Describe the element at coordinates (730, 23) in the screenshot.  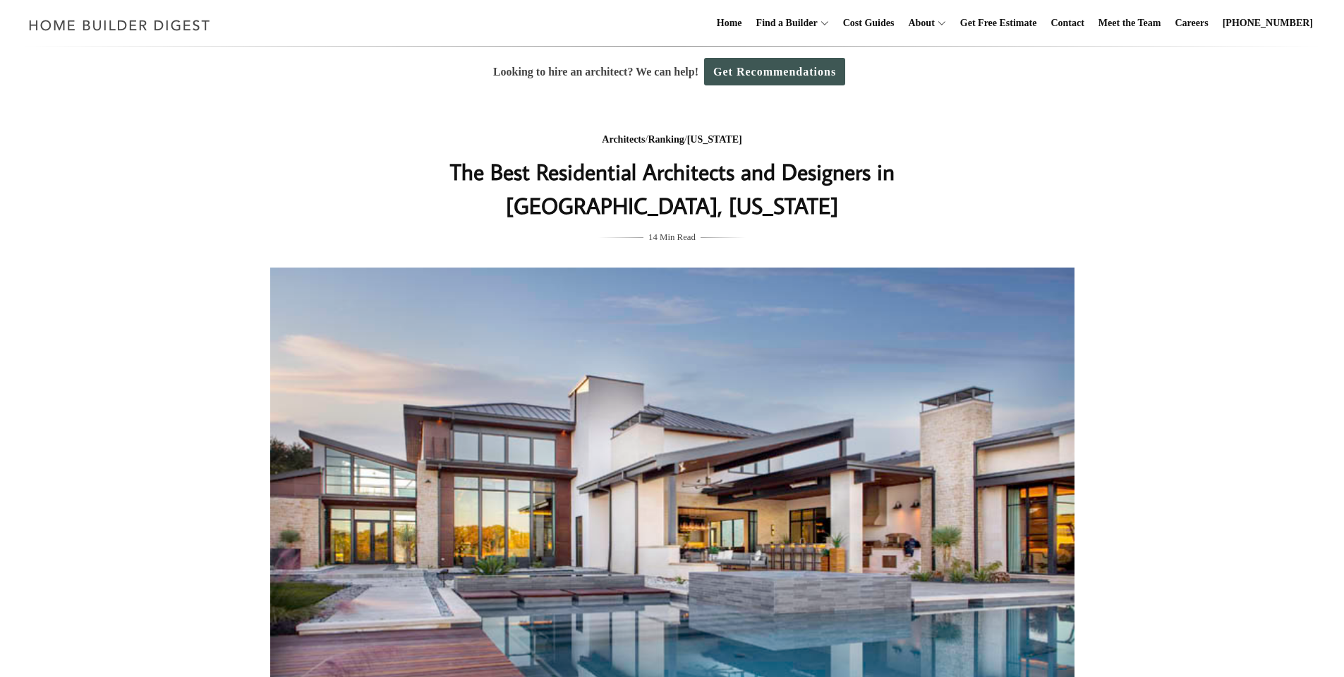
I see `a: Home` at that location.